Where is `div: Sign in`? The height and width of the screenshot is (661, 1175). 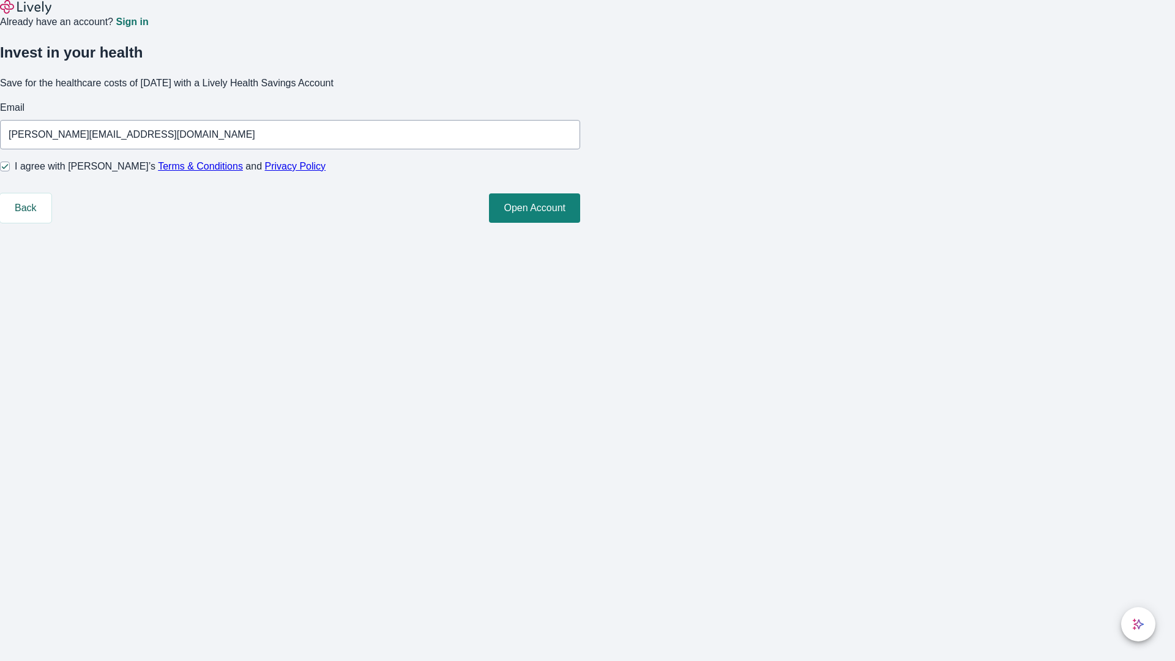 div: Sign in is located at coordinates (132, 22).